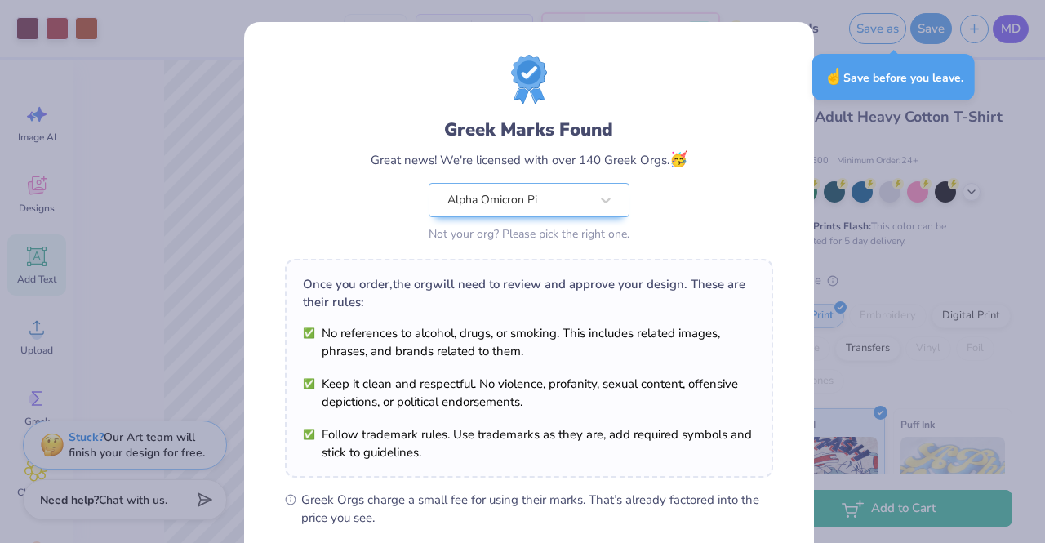 The width and height of the screenshot is (1045, 543). What do you see at coordinates (529, 79) in the screenshot?
I see `img: License badge` at bounding box center [529, 79].